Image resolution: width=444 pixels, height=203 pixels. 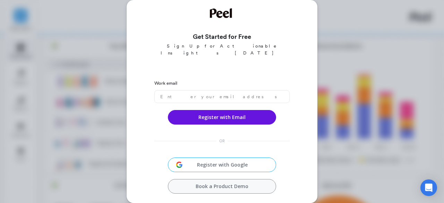 What do you see at coordinates (223, 165) in the screenshot?
I see `span: Register with Google` at bounding box center [223, 165].